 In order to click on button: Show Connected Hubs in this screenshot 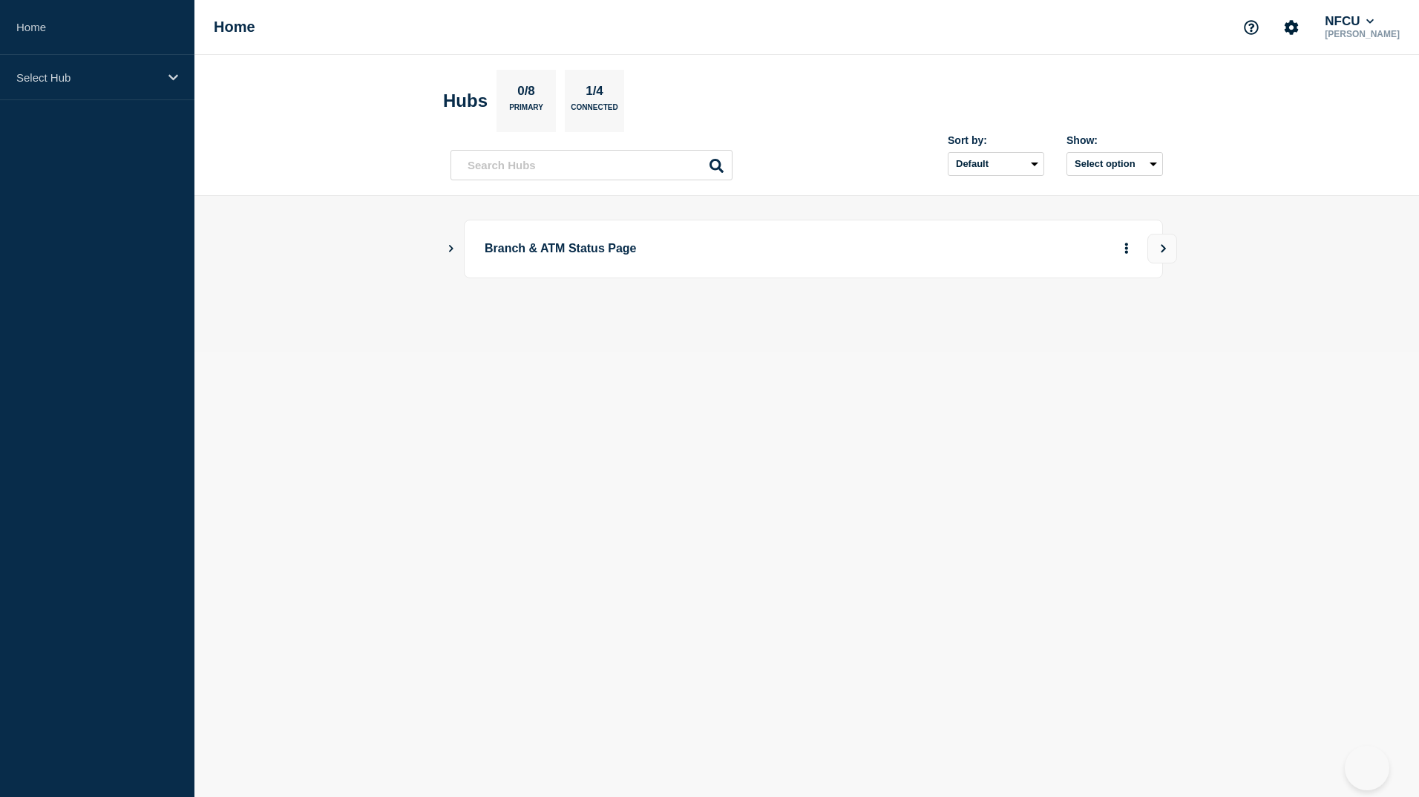, I will do `click(451, 249)`.